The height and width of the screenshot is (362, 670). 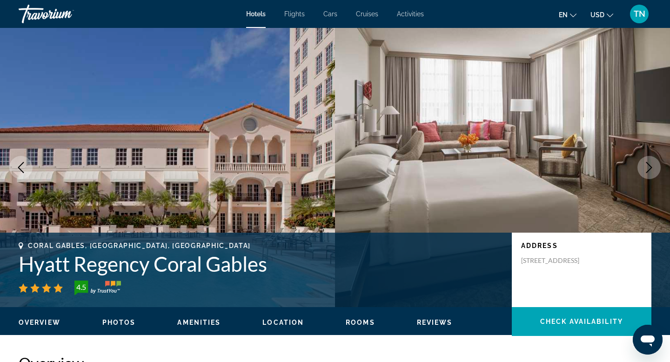 What do you see at coordinates (360, 323) in the screenshot?
I see `span: Rooms` at bounding box center [360, 323].